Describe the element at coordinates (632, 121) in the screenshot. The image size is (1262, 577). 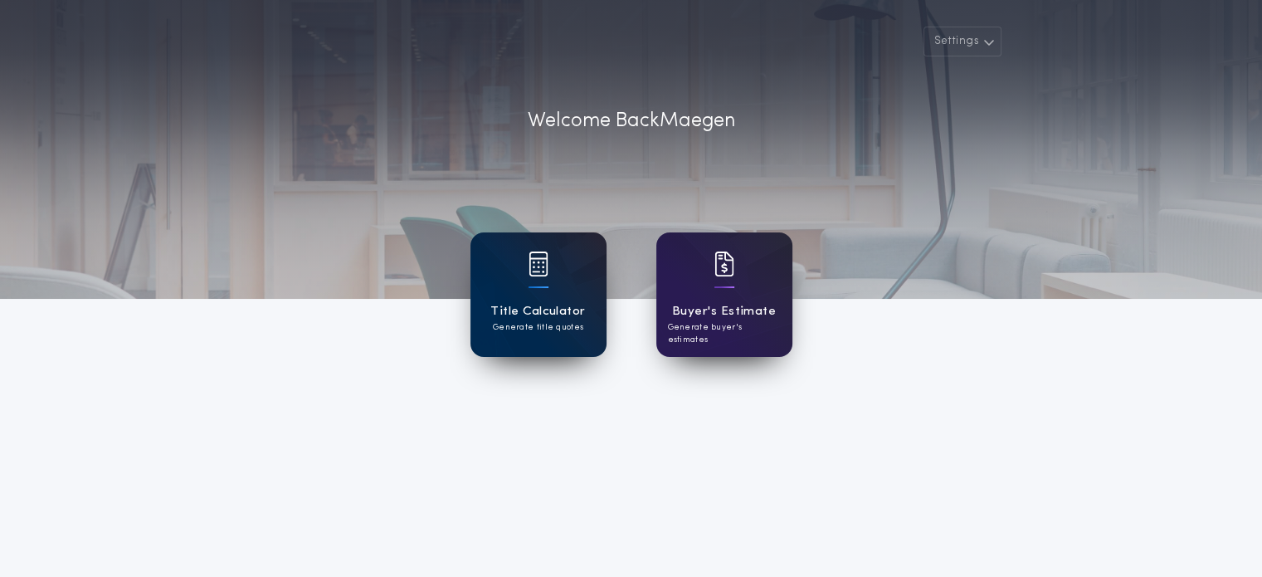
I see `p: Welcome Back Maegen` at that location.